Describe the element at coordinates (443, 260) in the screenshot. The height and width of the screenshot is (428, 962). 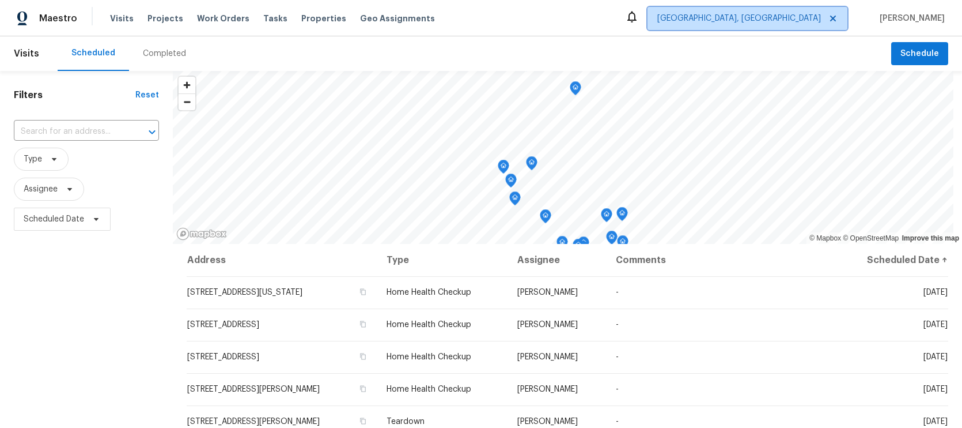
I see `th: Type` at that location.